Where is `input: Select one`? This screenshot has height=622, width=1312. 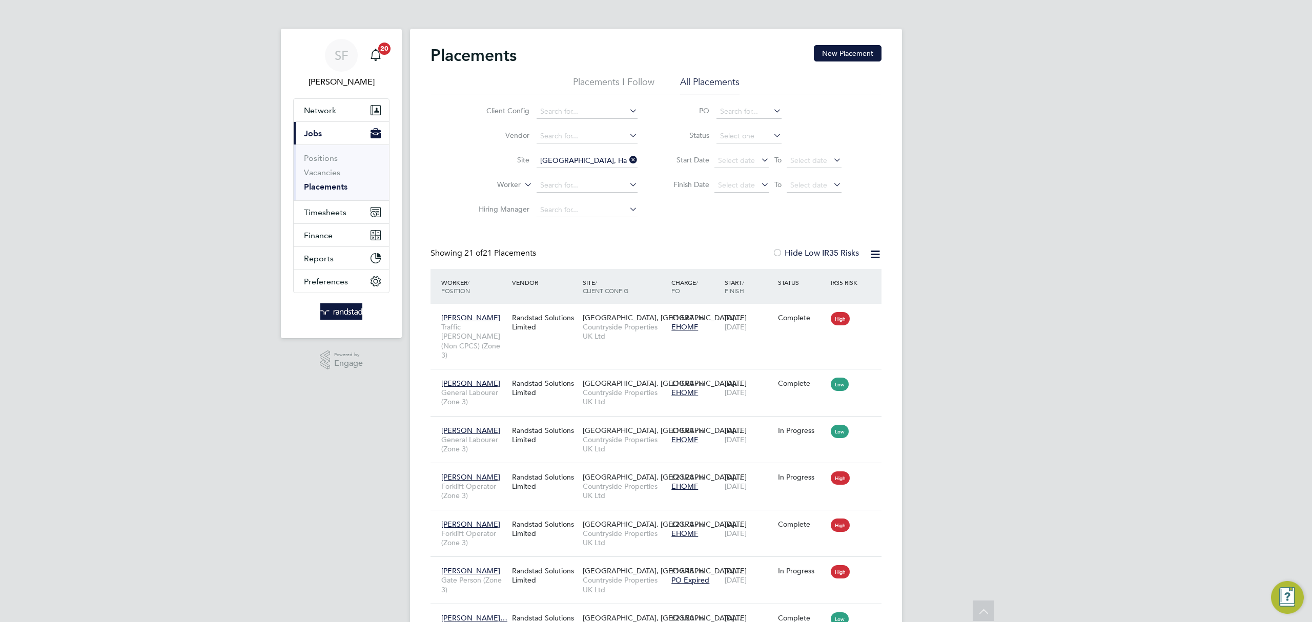
input: Select one is located at coordinates (749, 136).